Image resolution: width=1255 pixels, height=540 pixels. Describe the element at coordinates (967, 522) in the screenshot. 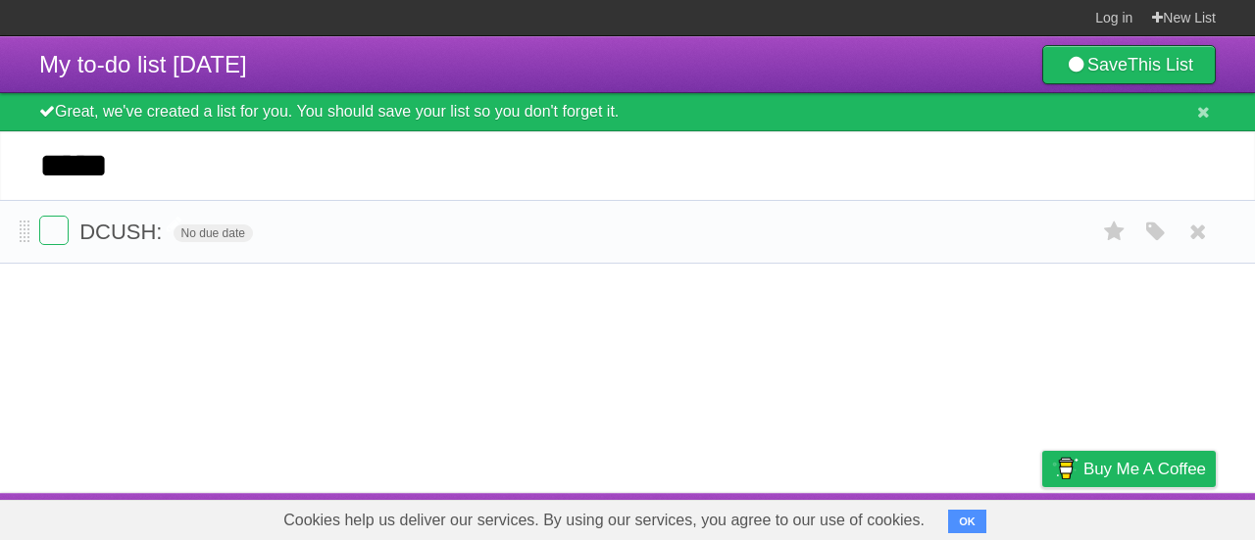

I see `button: OK` at that location.